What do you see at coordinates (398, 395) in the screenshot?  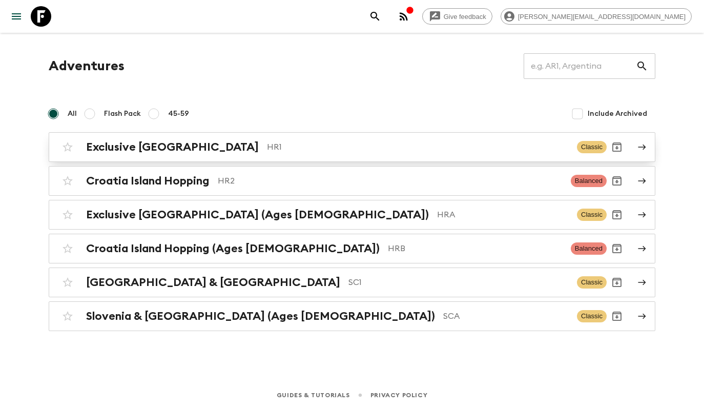 I see `a: Privacy Policy` at bounding box center [398, 395].